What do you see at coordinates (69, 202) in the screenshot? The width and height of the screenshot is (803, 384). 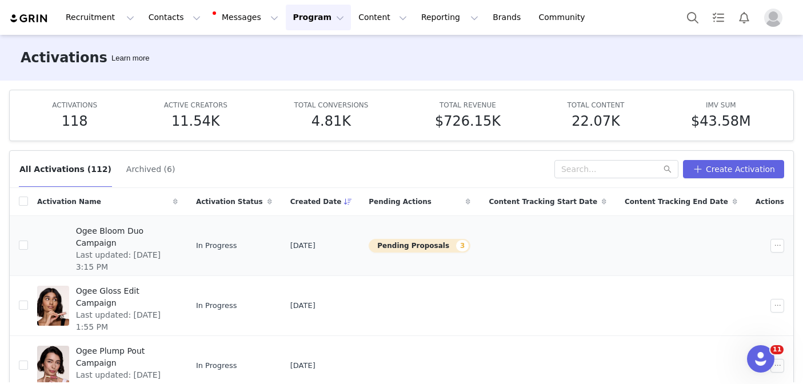 I see `span: Activation Name` at bounding box center [69, 202].